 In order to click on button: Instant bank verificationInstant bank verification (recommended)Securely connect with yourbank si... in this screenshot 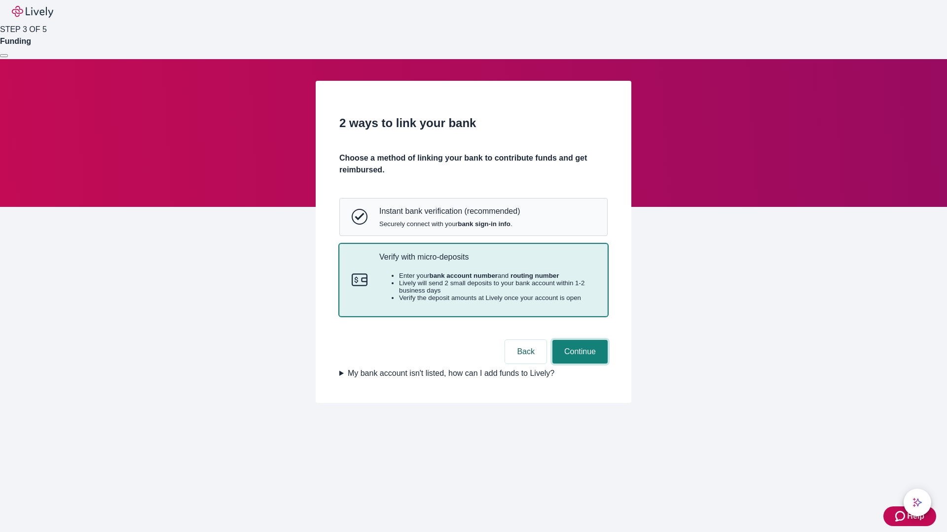, I will do `click(473, 217)`.